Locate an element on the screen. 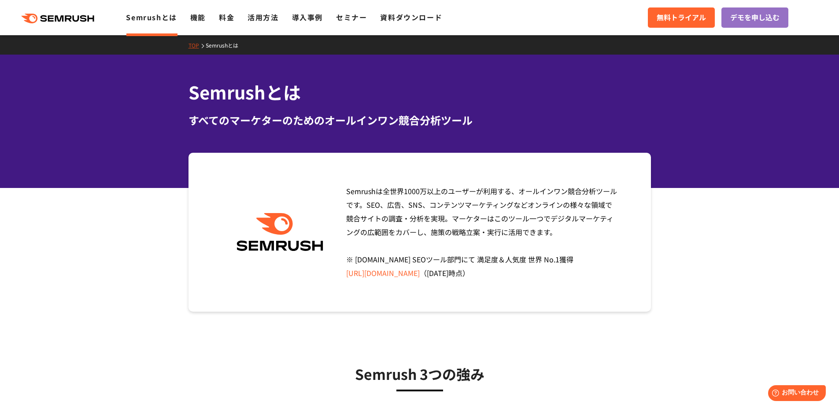  a: 無料トライアル is located at coordinates (682, 18).